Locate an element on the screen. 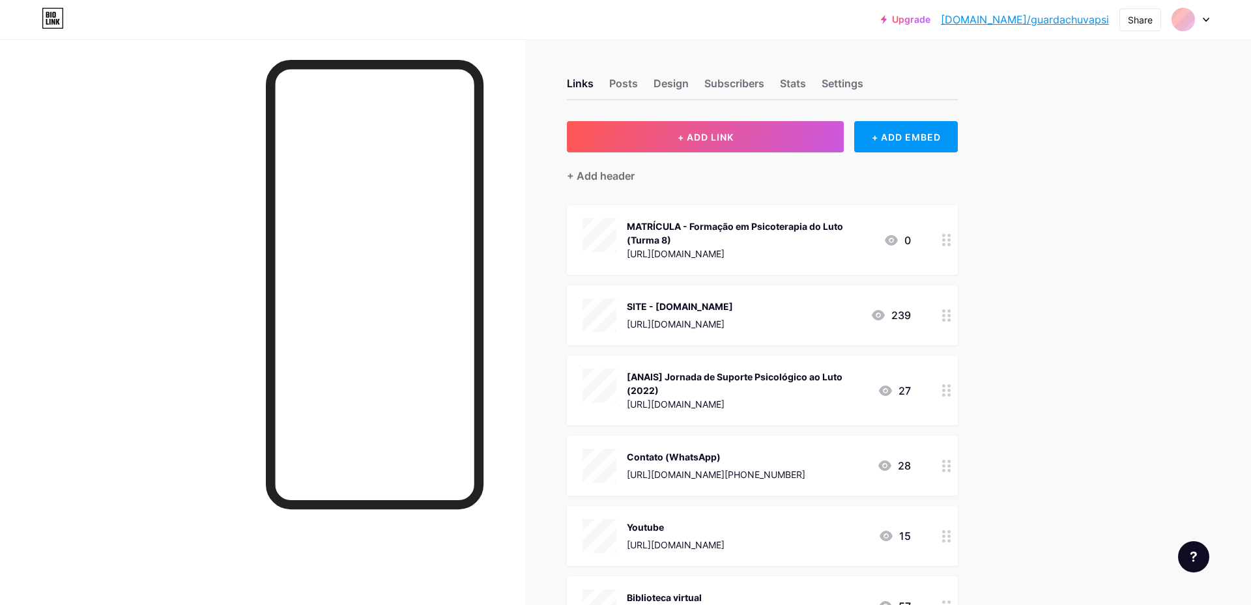 The height and width of the screenshot is (605, 1251). div: 15 is located at coordinates (894, 536).